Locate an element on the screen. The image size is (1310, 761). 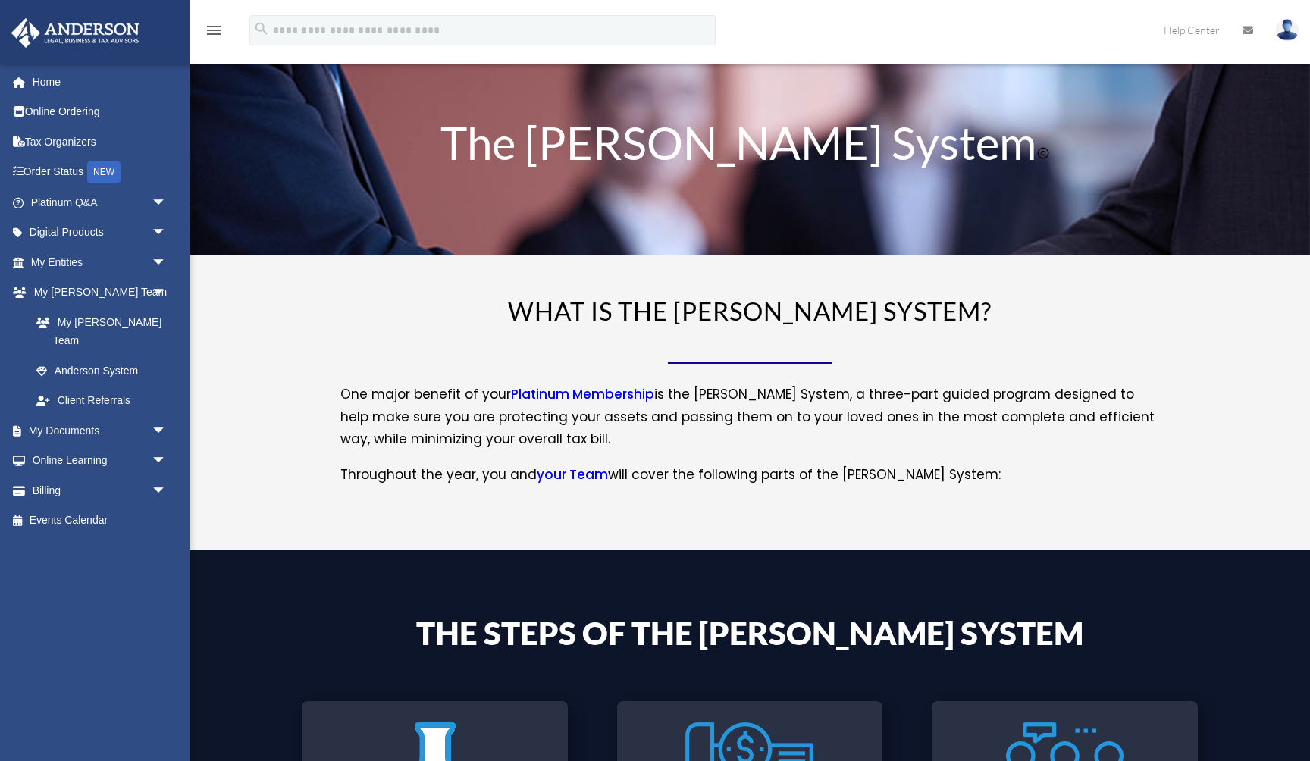
a: Billingarrow_drop_down is located at coordinates (100, 490).